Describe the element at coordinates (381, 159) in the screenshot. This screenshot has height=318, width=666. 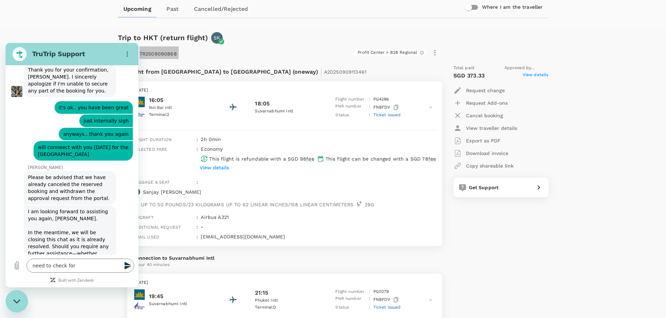
I see `p: This flight can be changed with a SGD 78` at that location.